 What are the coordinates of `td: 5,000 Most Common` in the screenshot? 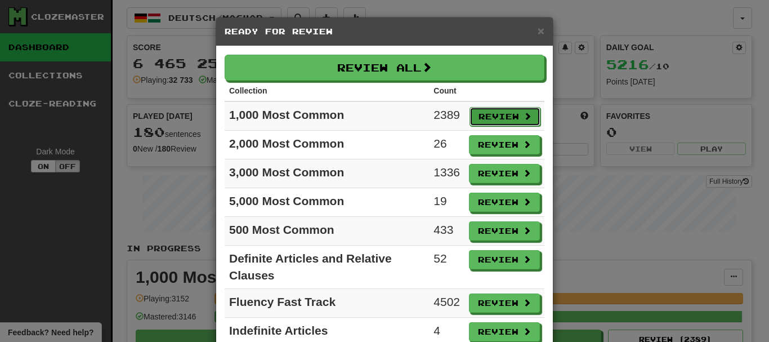 It's located at (326, 202).